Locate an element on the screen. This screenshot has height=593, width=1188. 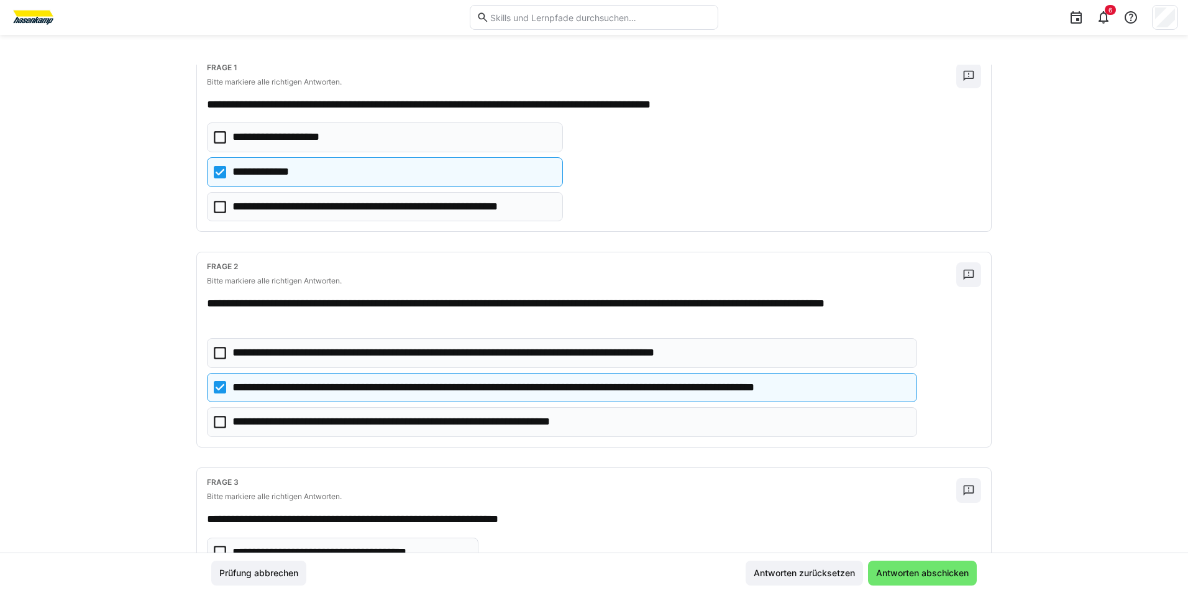
button: Antworten abschicken is located at coordinates (922, 573).